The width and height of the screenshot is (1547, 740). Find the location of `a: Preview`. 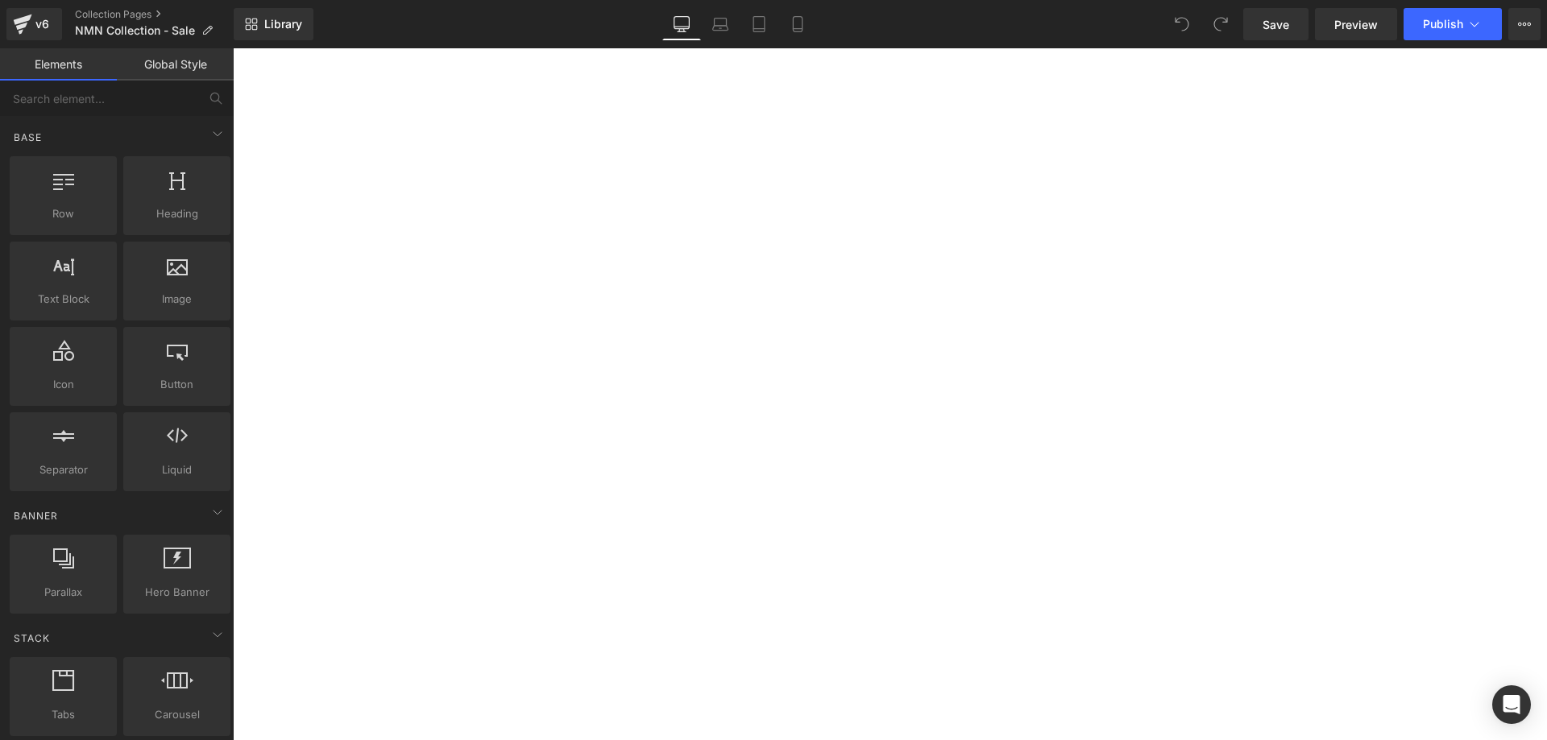

a: Preview is located at coordinates (1356, 24).